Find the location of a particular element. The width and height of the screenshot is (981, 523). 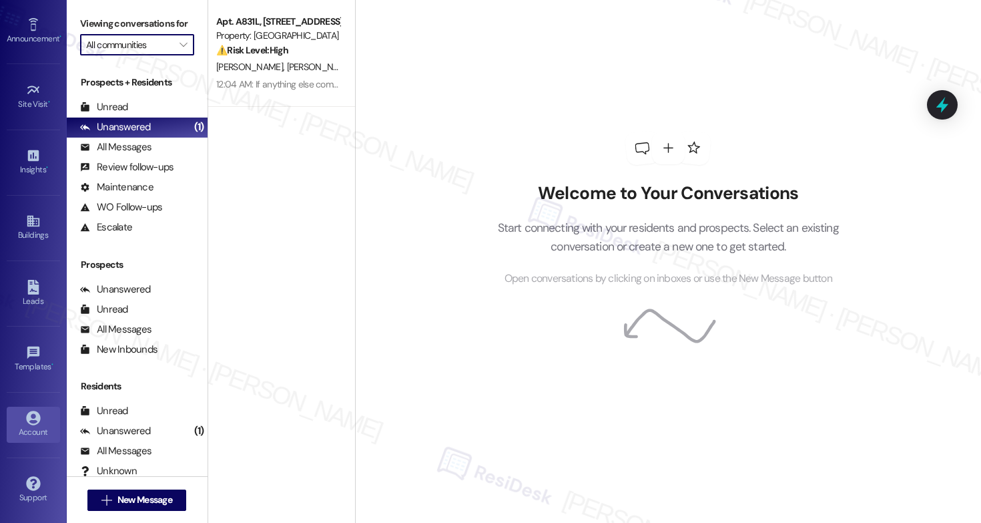

input: All communities is located at coordinates (129, 45).